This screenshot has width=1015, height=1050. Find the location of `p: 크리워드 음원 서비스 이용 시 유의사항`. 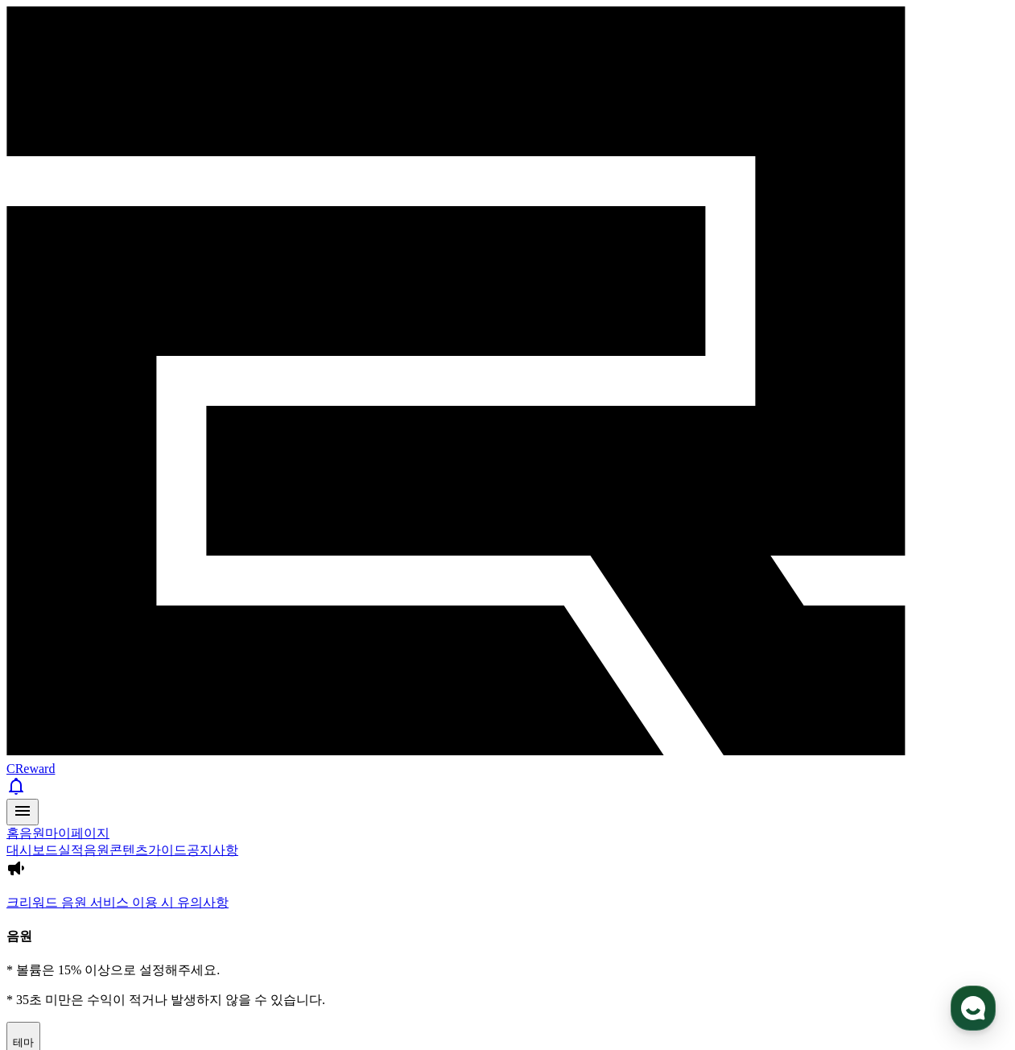

p: 크리워드 음원 서비스 이용 시 유의사항 is located at coordinates (507, 902).